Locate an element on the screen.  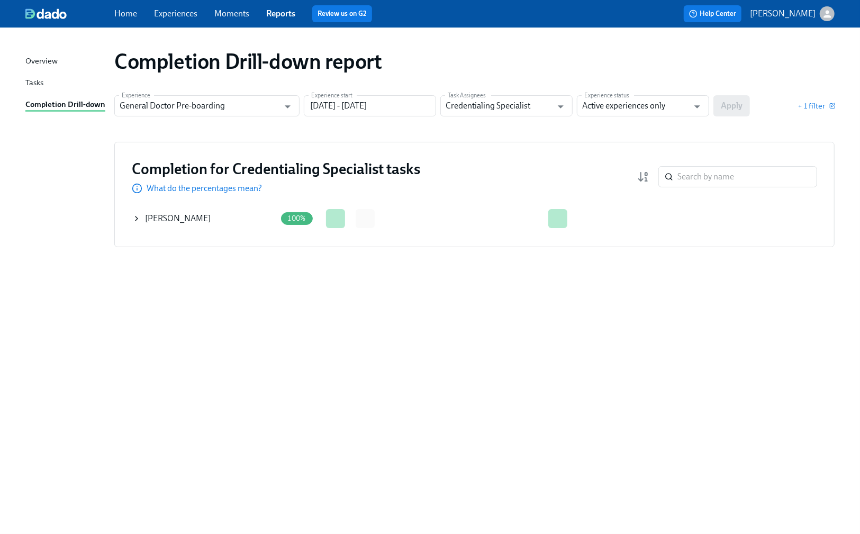
span: 100% is located at coordinates (297, 218).